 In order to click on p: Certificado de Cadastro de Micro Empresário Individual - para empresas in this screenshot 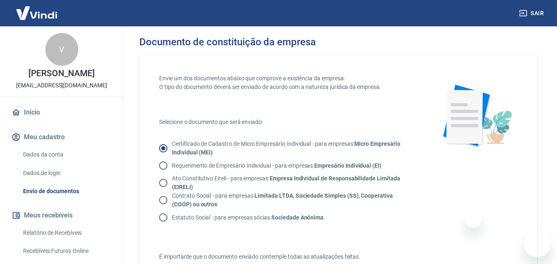, I will do `click(290, 148)`.